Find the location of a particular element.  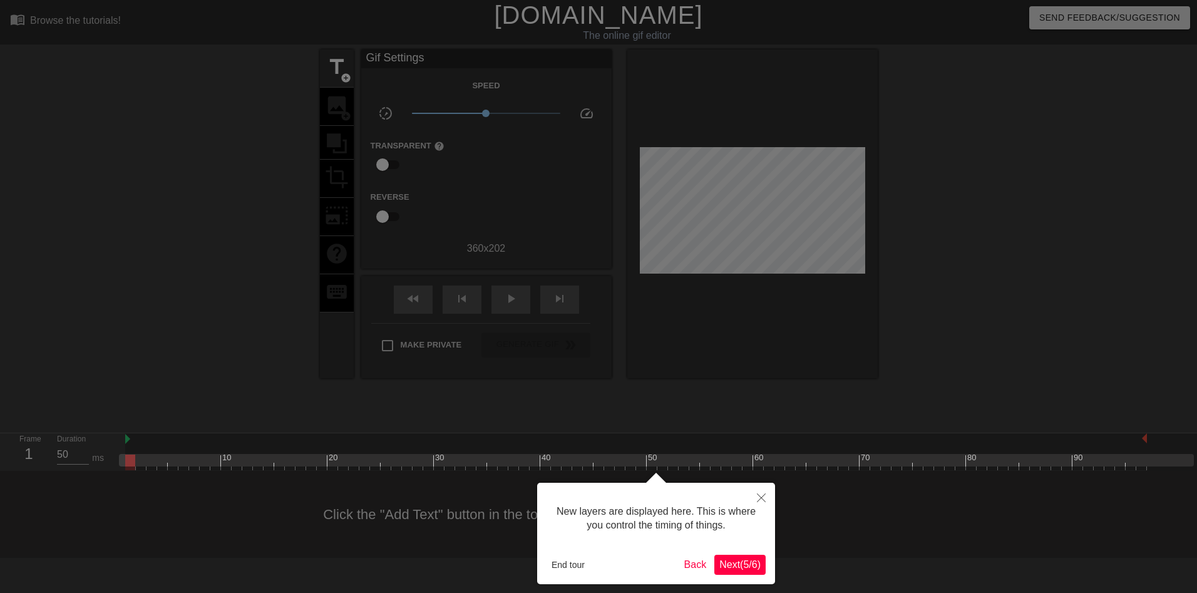

span: Next ( 5 / 6 ) is located at coordinates (740, 564).